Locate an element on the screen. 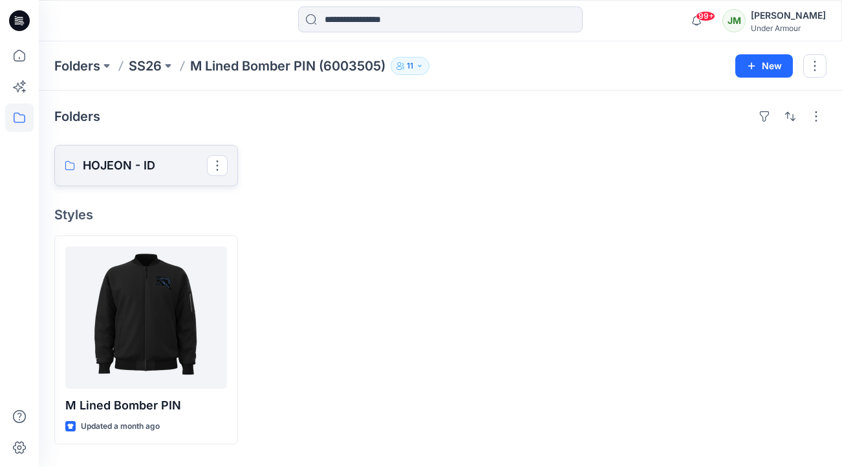 The height and width of the screenshot is (467, 842). a: SS26 is located at coordinates (145, 66).